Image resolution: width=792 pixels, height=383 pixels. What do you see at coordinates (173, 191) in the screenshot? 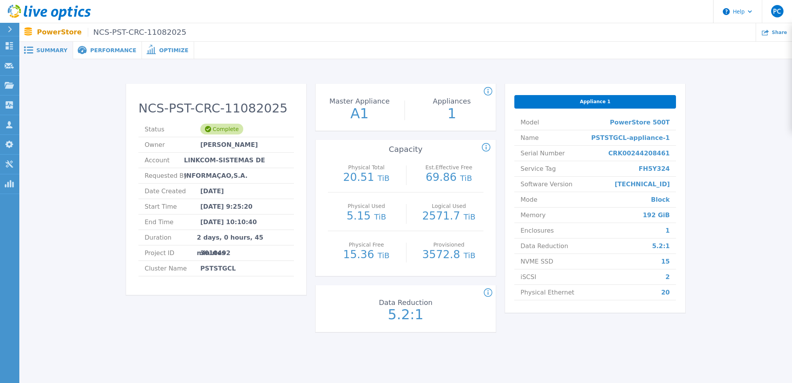
I see `span: Date Created` at bounding box center [173, 191].